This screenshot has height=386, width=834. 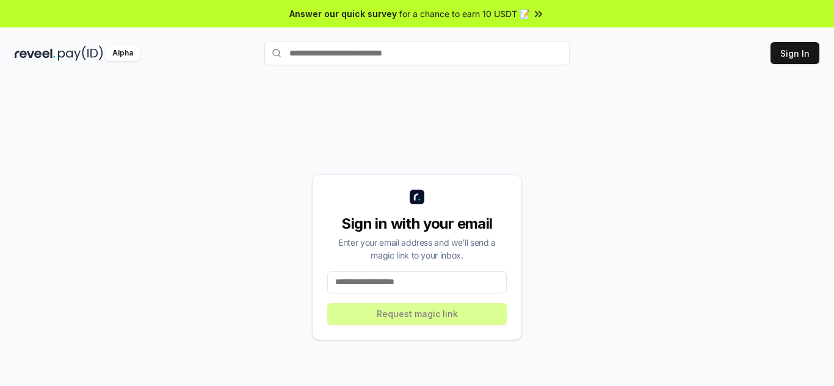 I want to click on img: reveel_dark, so click(x=35, y=53).